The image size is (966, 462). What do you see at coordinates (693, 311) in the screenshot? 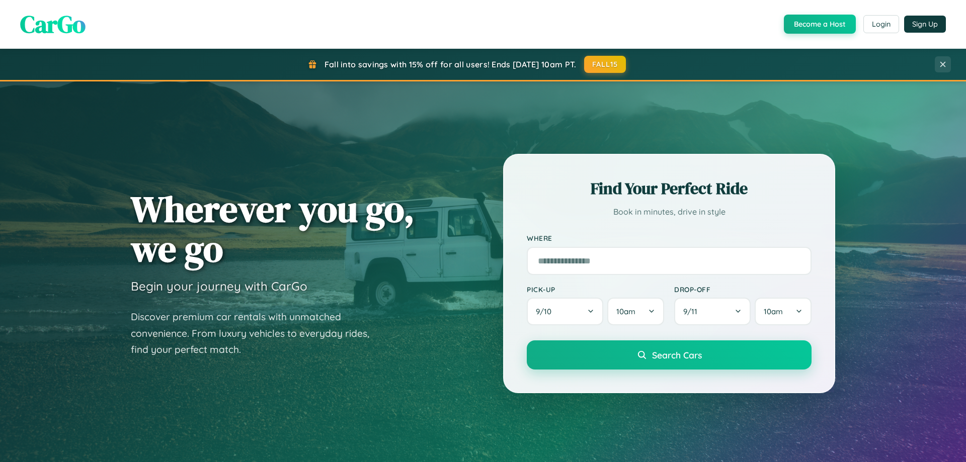
I see `span: 9 / 11` at bounding box center [693, 311].